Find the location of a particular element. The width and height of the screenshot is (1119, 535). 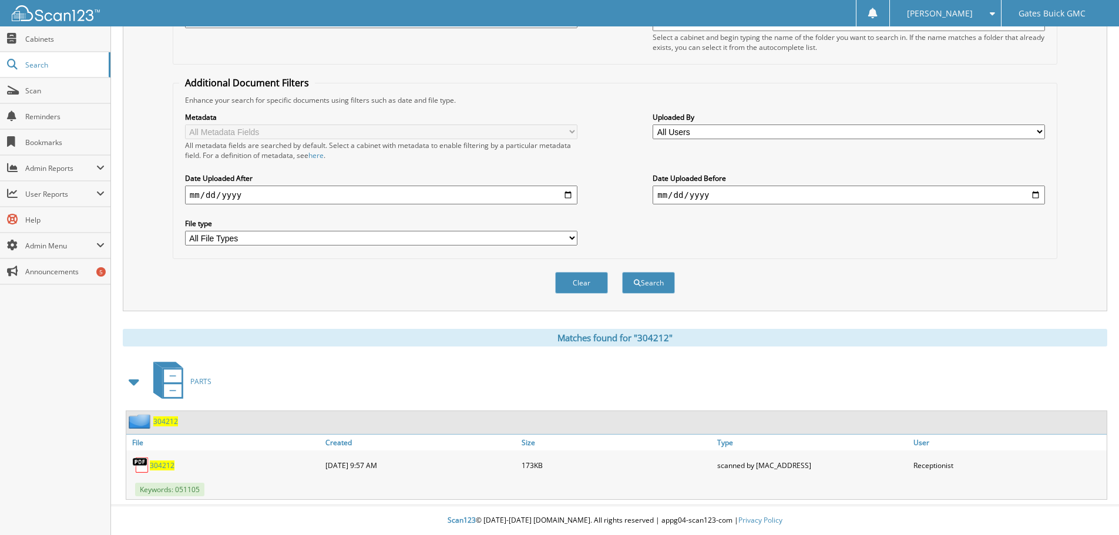

span: Scan is located at coordinates (65, 90).